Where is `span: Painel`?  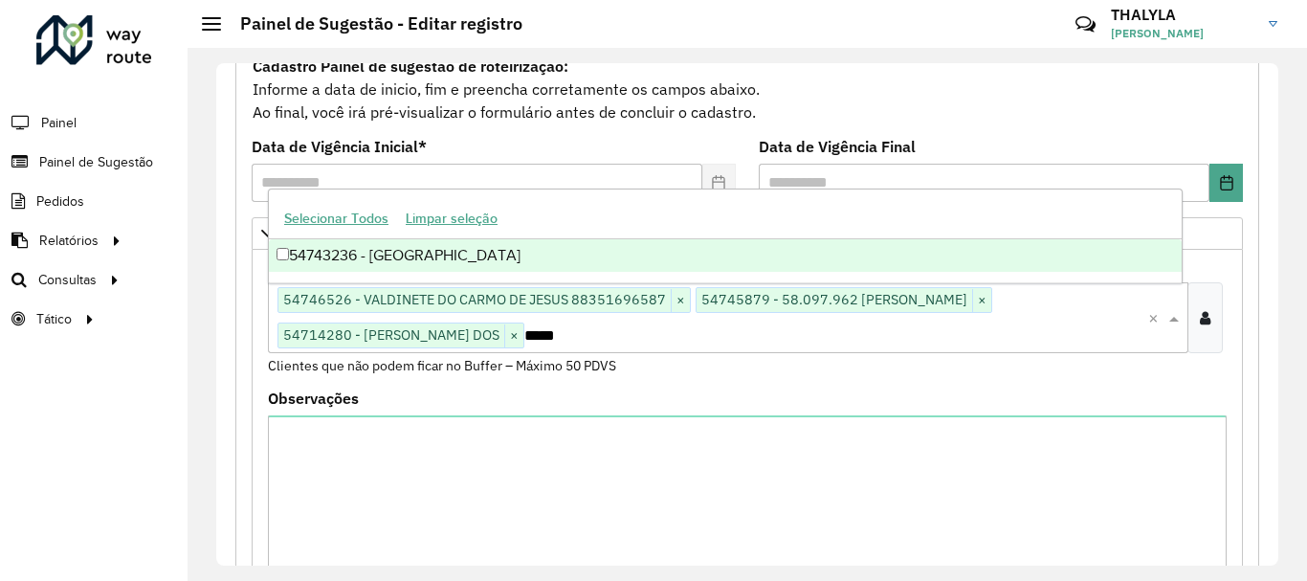
span: Painel is located at coordinates (58, 122).